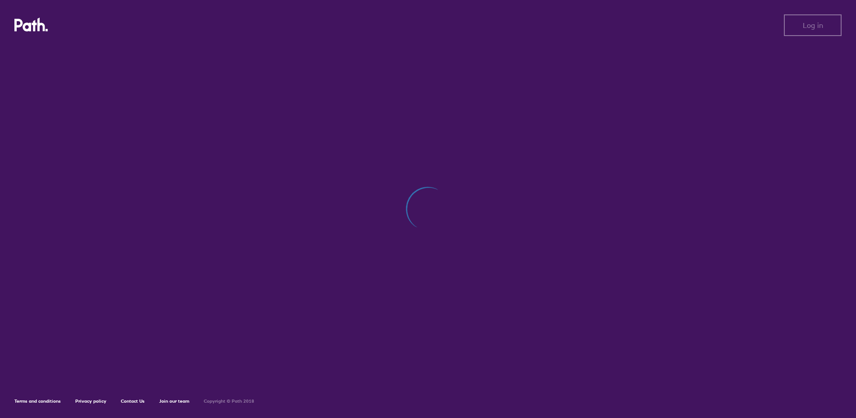 This screenshot has height=418, width=856. Describe the element at coordinates (91, 401) in the screenshot. I see `a: Privacy policy` at that location.